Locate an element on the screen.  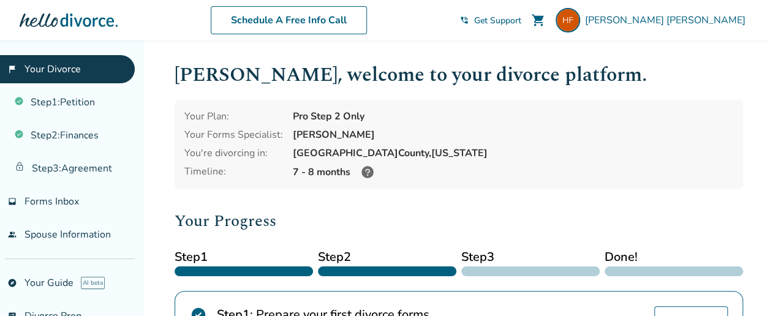
span: shopping_cart is located at coordinates (538, 20).